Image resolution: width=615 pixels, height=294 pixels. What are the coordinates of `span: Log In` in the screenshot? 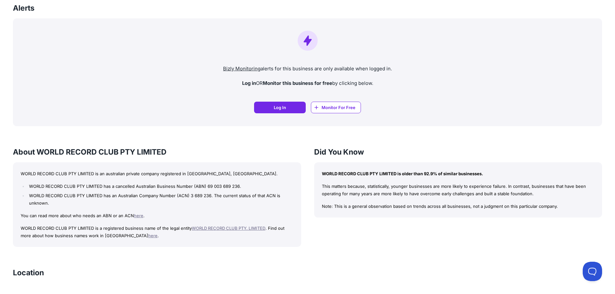 It's located at (280, 107).